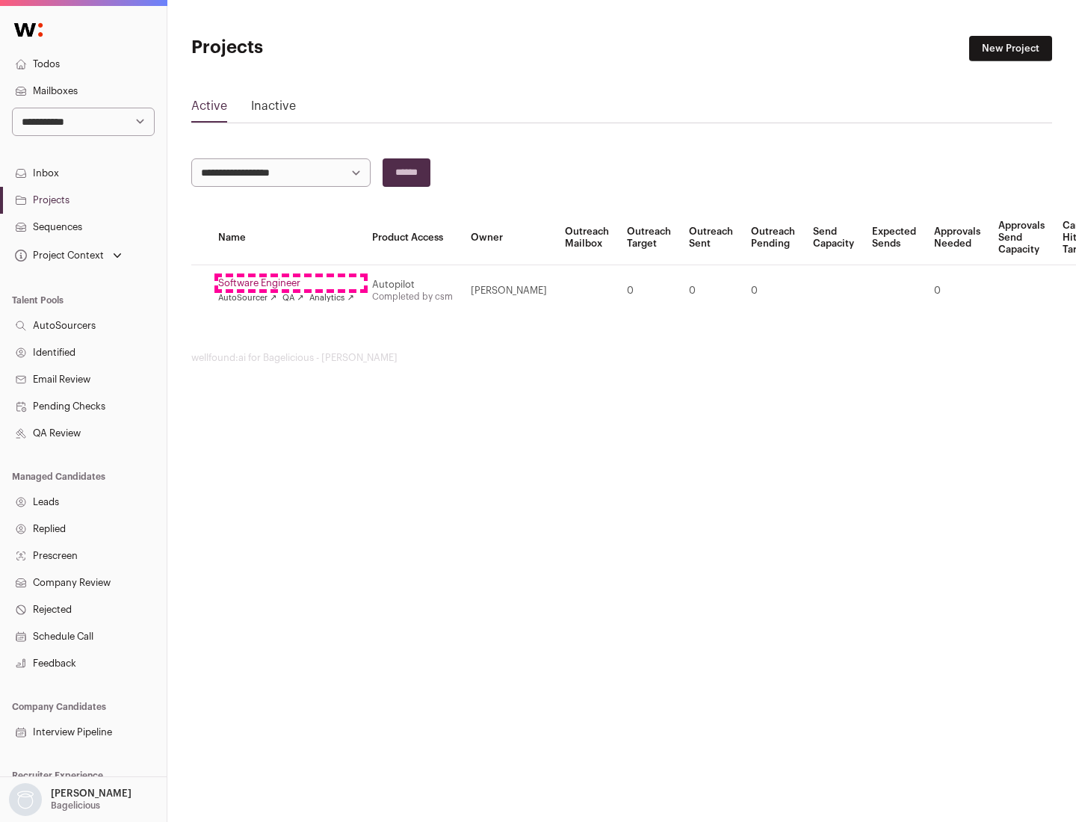  I want to click on a: Completed by csm, so click(413, 297).